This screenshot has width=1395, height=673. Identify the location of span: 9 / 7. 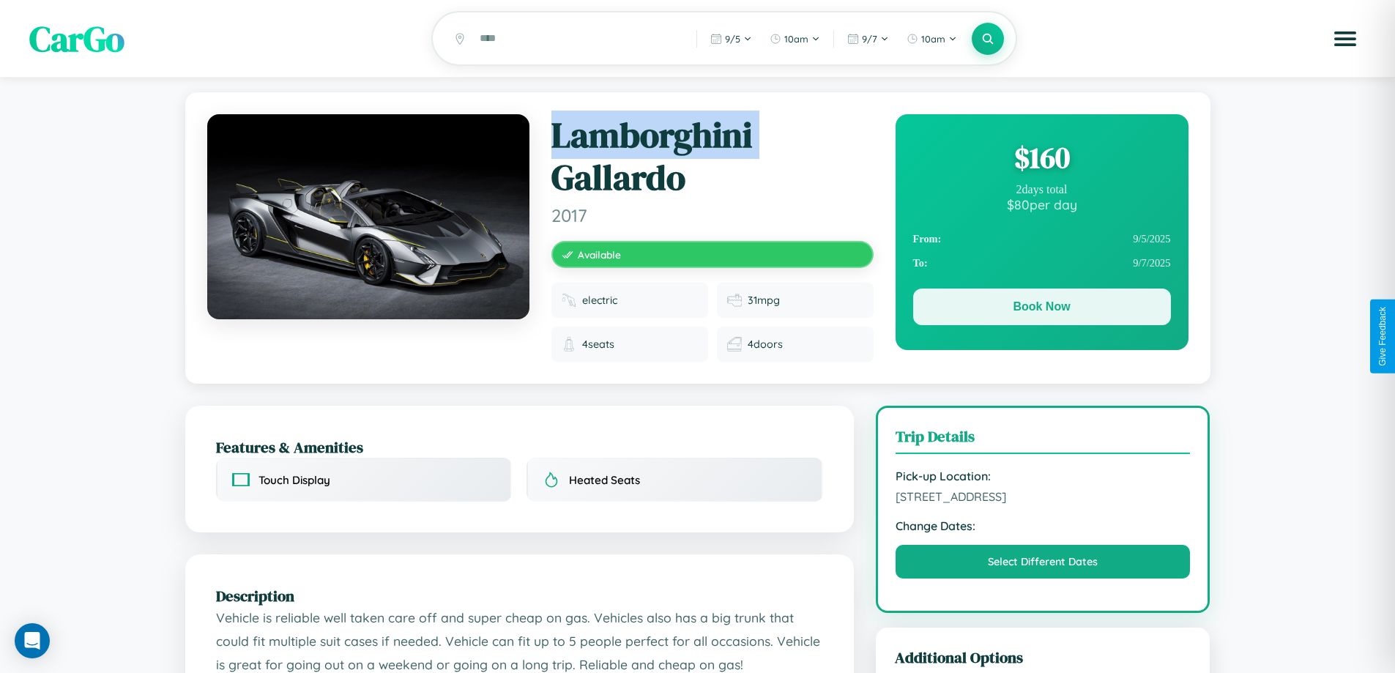
(869, 39).